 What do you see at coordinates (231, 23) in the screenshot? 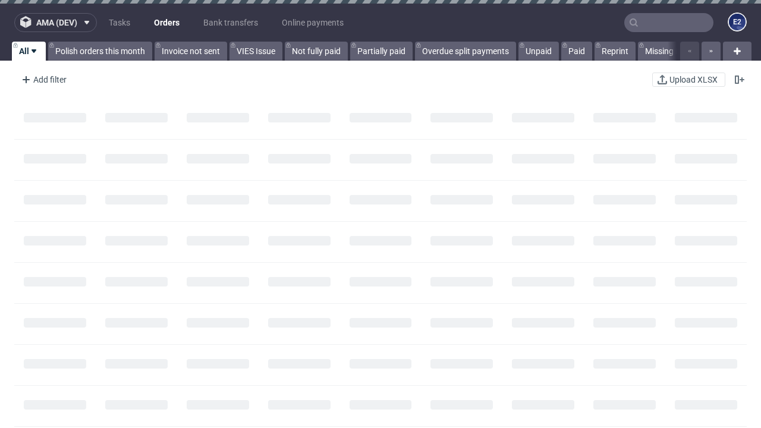
I see `a: Bank transfers` at bounding box center [231, 23].